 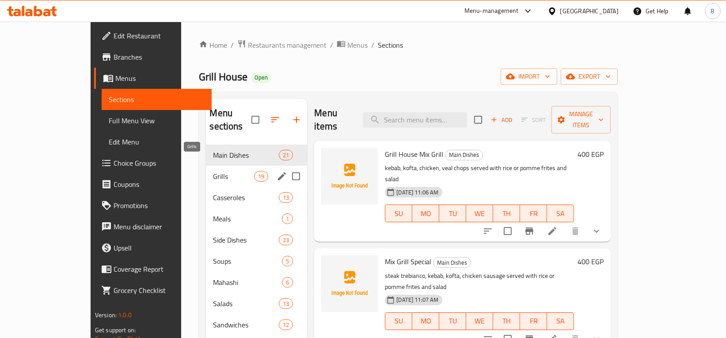 I want to click on span: Select all sections, so click(x=256, y=120).